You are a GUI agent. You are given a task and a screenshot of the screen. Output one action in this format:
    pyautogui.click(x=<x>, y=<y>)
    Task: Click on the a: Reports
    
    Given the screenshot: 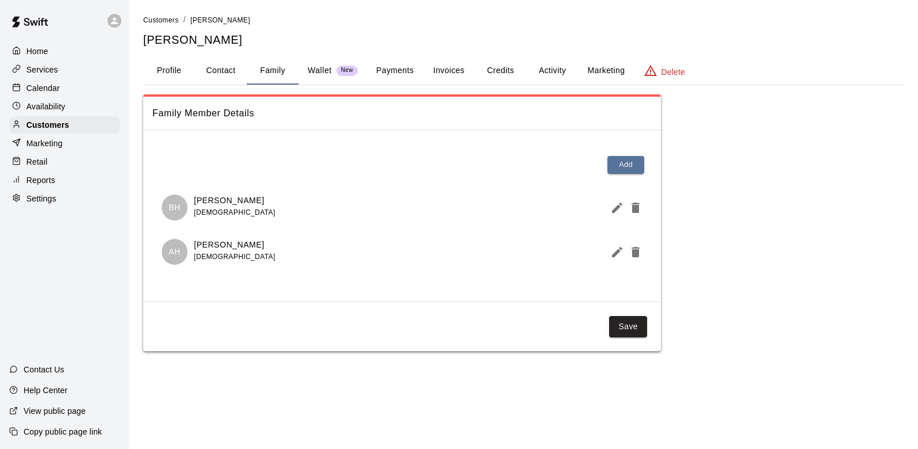 What is the action you would take?
    pyautogui.click(x=64, y=180)
    